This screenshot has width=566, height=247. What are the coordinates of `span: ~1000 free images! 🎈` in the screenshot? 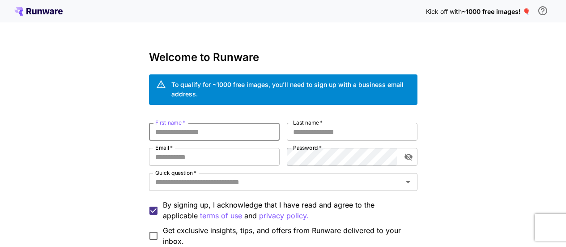 It's located at (496, 11).